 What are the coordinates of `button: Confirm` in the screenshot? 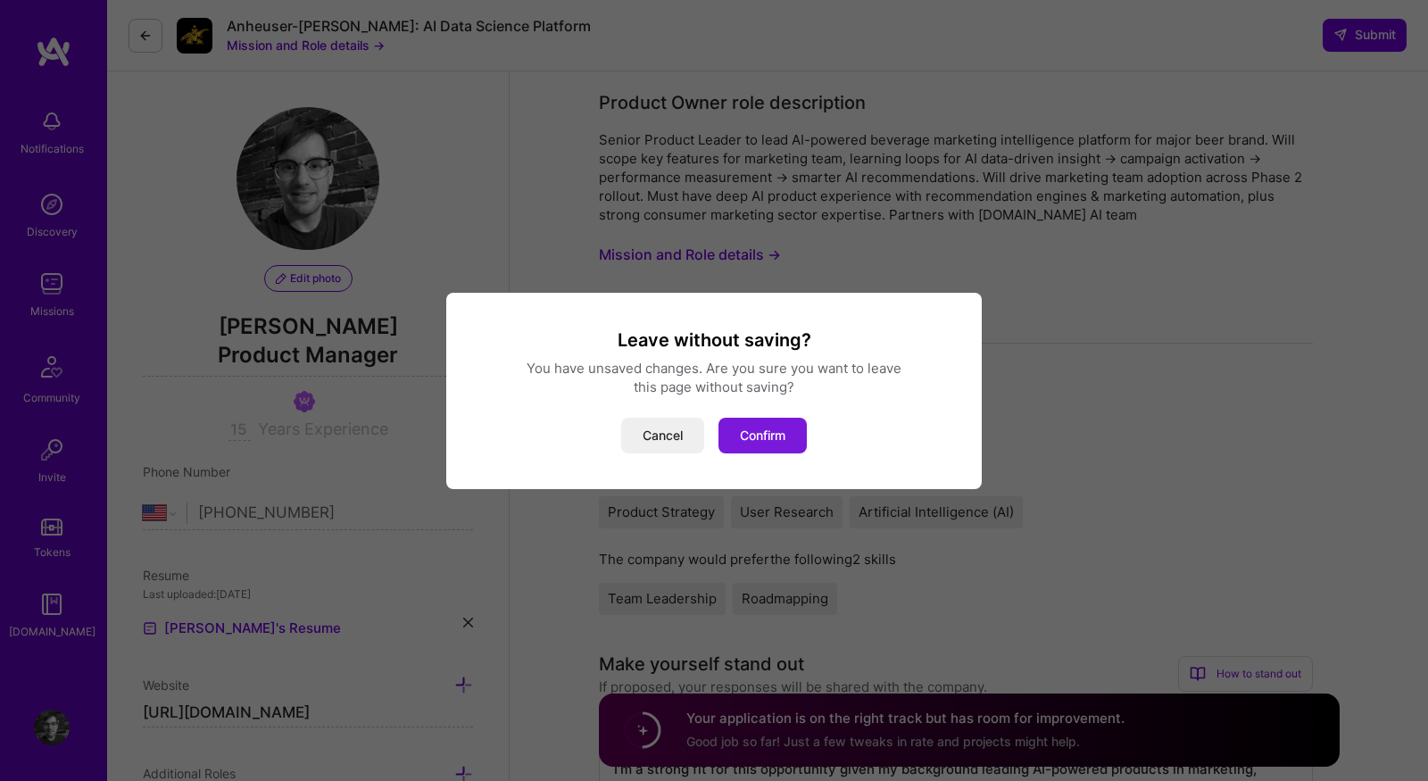 It's located at (762, 435).